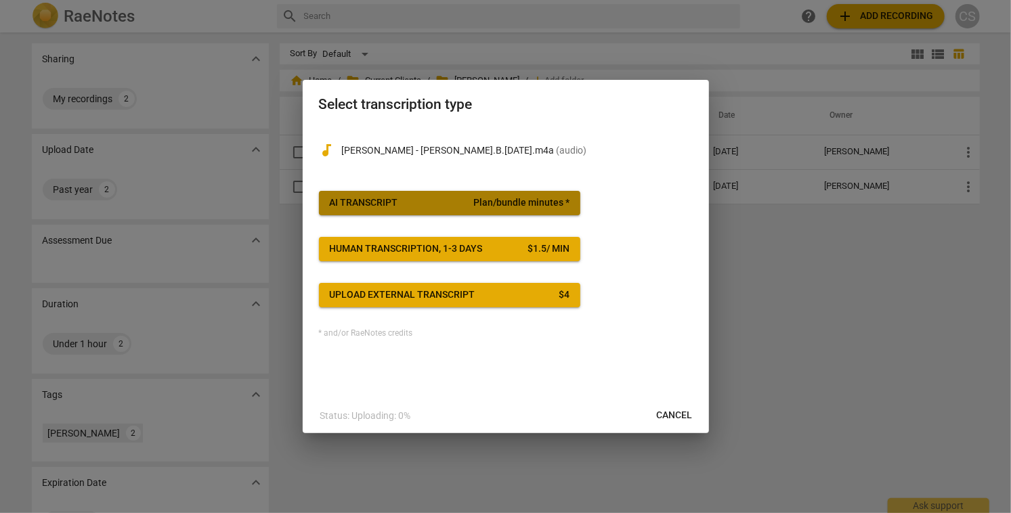 The image size is (1011, 513). I want to click on button: Upload external transcript$4, so click(450, 295).